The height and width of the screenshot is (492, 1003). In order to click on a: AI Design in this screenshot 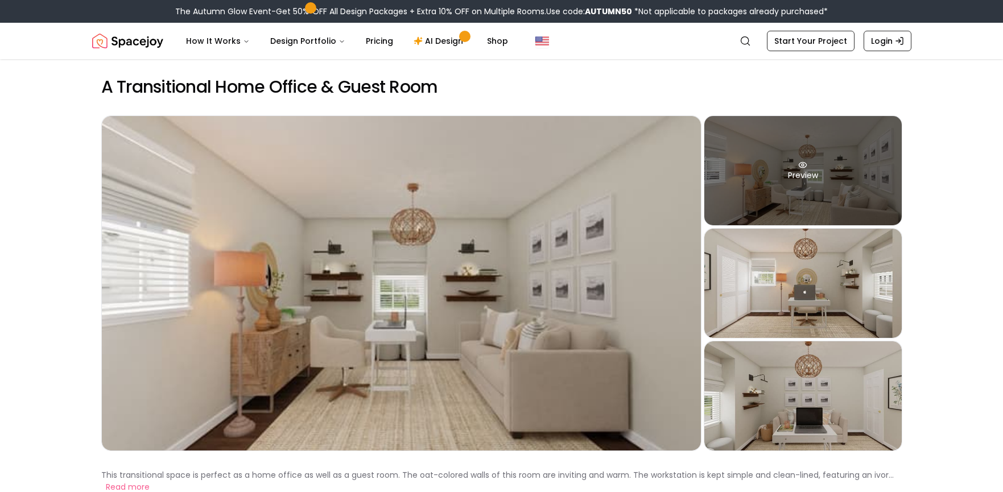, I will do `click(440, 41)`.